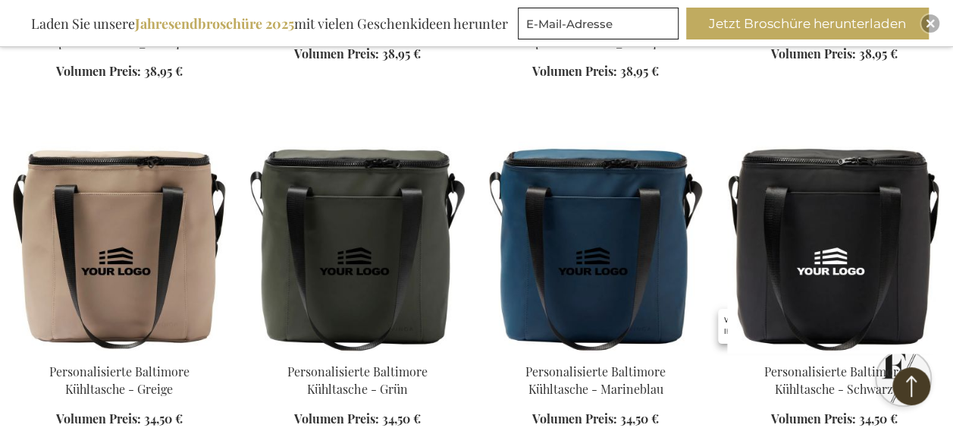 The height and width of the screenshot is (428, 953). Describe the element at coordinates (930, 24) in the screenshot. I see `img: Close` at that location.